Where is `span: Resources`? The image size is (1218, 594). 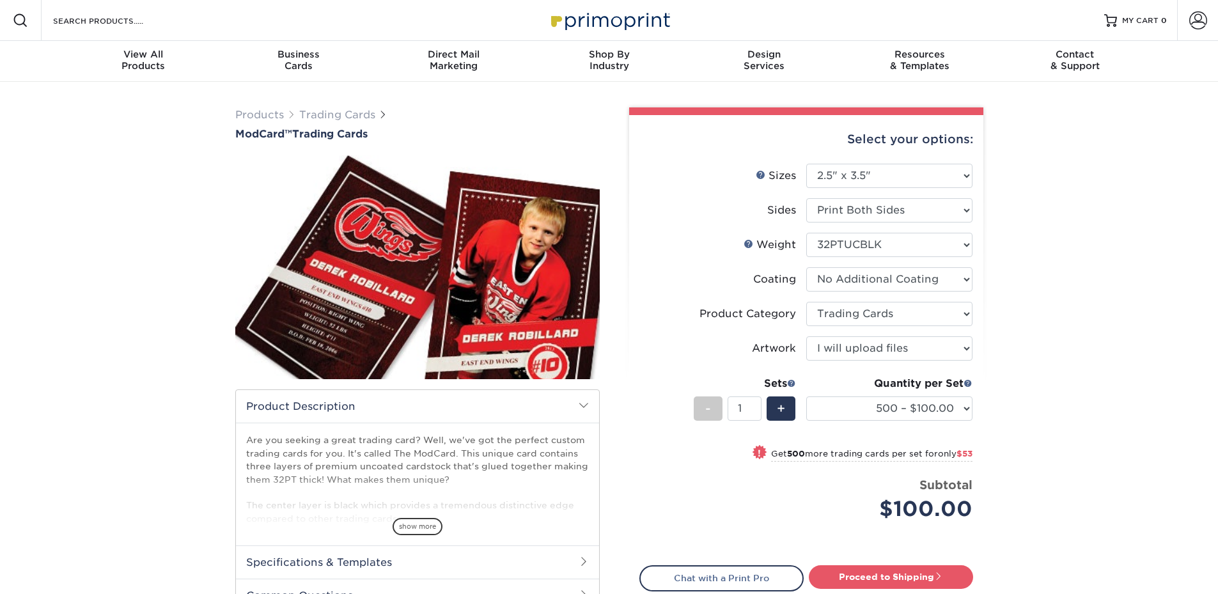
span: Resources is located at coordinates (919, 54).